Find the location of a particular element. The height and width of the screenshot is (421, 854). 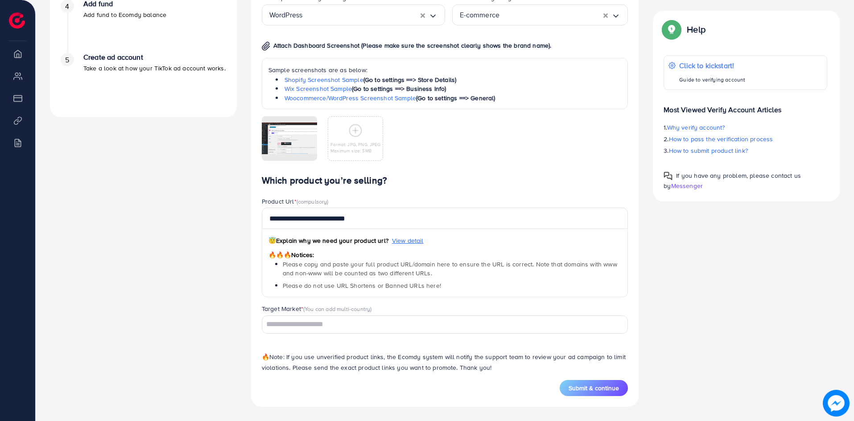

span: Submit & continue is located at coordinates (593, 388).